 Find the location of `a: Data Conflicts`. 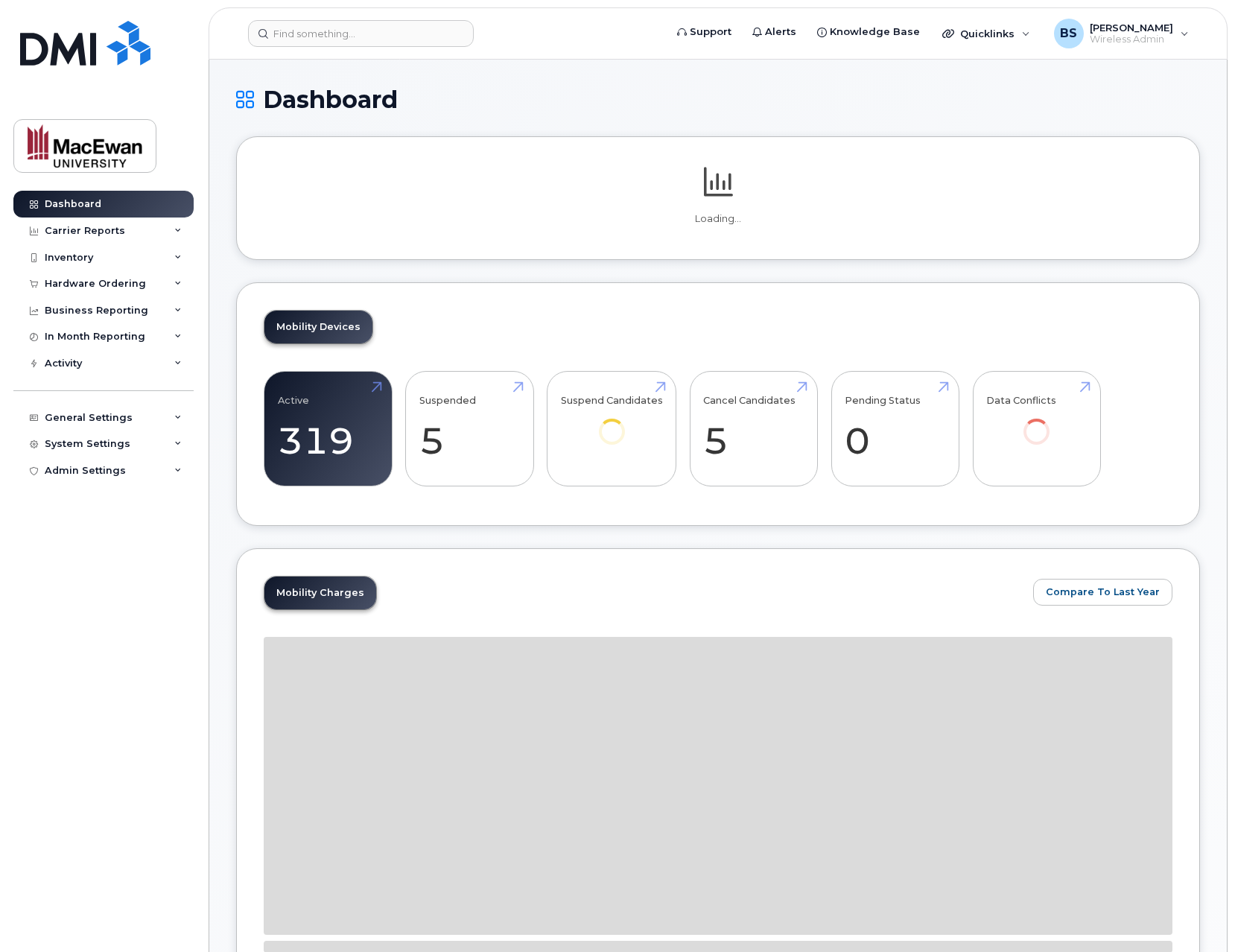

a: Data Conflicts is located at coordinates (1036, 423).